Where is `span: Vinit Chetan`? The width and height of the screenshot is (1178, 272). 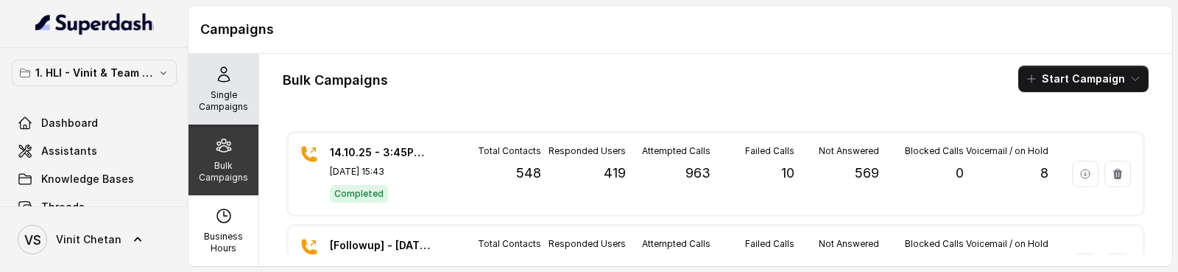 span: Vinit Chetan is located at coordinates (88, 239).